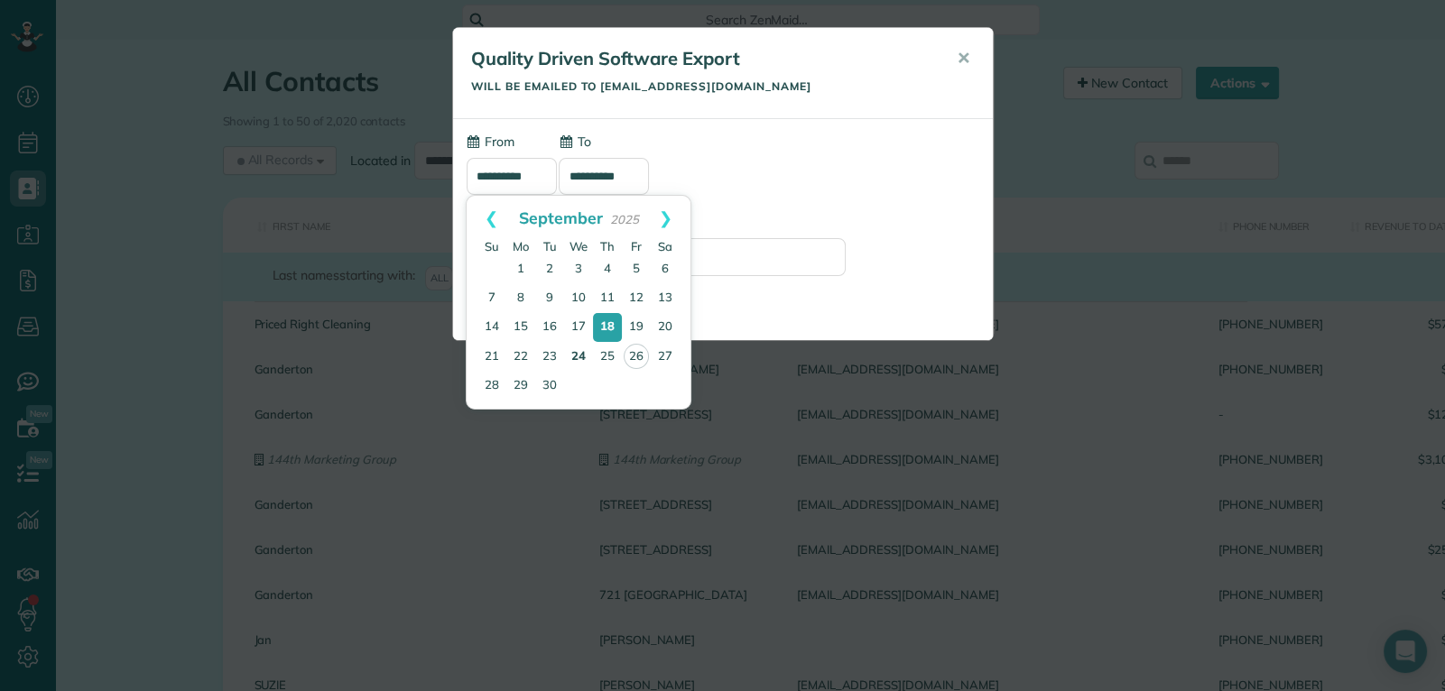  I want to click on a: 16, so click(550, 328).